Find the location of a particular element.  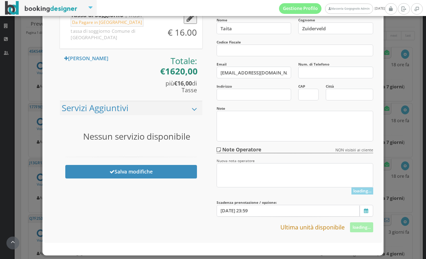

a: Servizi Aggiuntivi is located at coordinates (131, 108).